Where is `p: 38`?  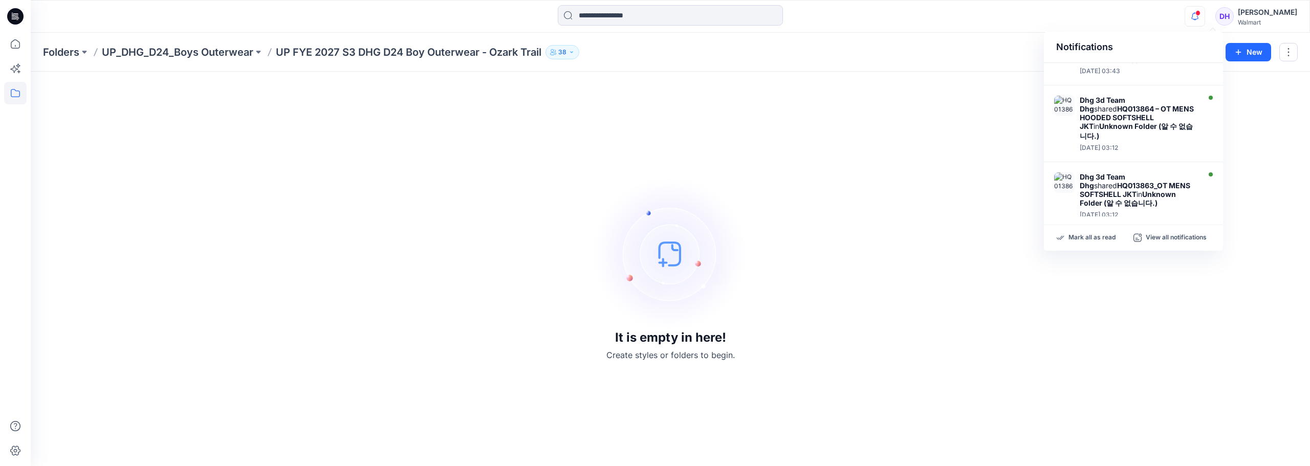
p: 38 is located at coordinates (562, 52).